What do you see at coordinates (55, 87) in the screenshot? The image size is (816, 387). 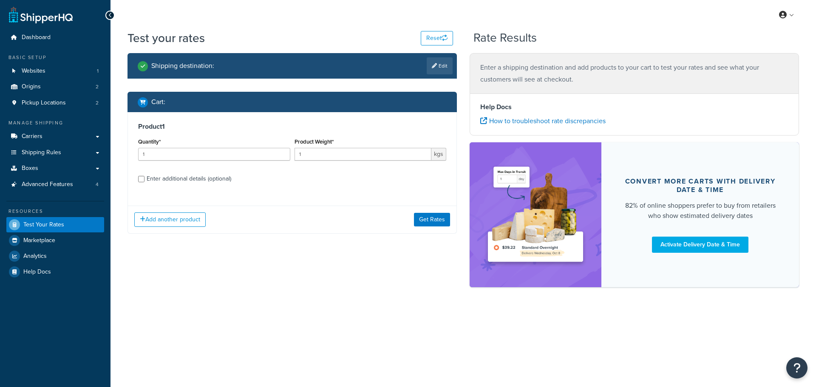 I see `li: Origins` at bounding box center [55, 87].